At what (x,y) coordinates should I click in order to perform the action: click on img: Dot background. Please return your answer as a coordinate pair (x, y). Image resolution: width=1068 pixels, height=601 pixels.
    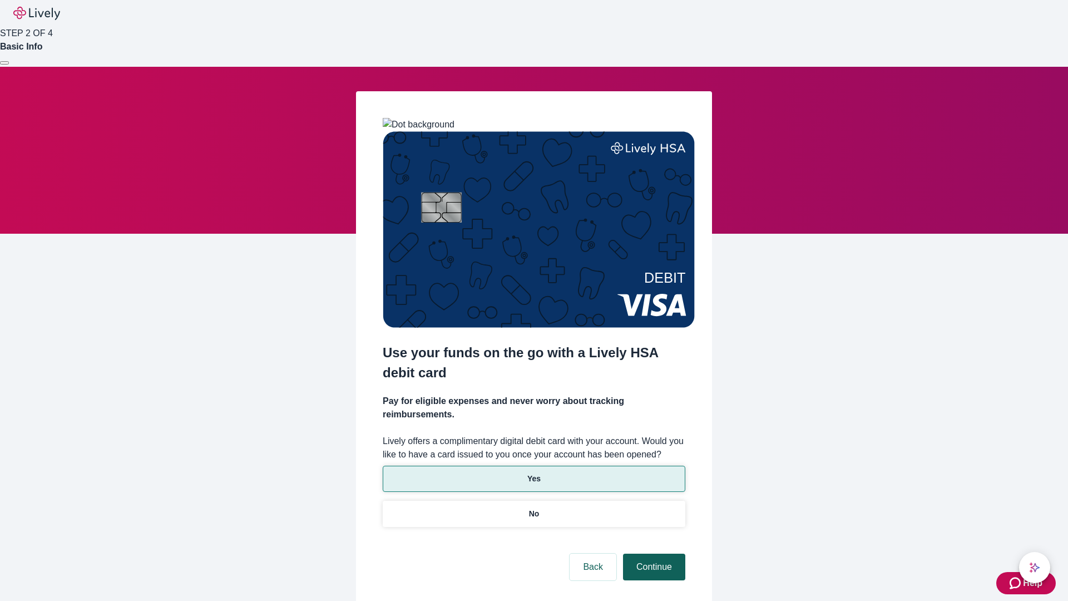
    Looking at the image, I should click on (418, 125).